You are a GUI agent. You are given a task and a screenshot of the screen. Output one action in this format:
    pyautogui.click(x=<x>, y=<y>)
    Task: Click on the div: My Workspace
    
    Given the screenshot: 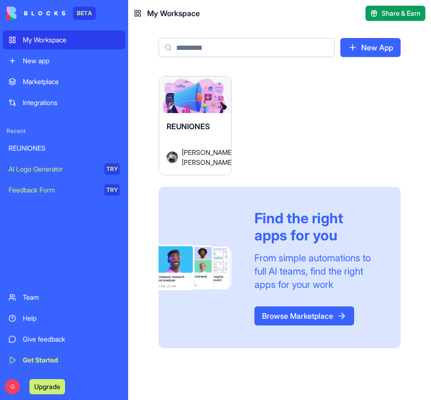 What is the action you would take?
    pyautogui.click(x=71, y=40)
    